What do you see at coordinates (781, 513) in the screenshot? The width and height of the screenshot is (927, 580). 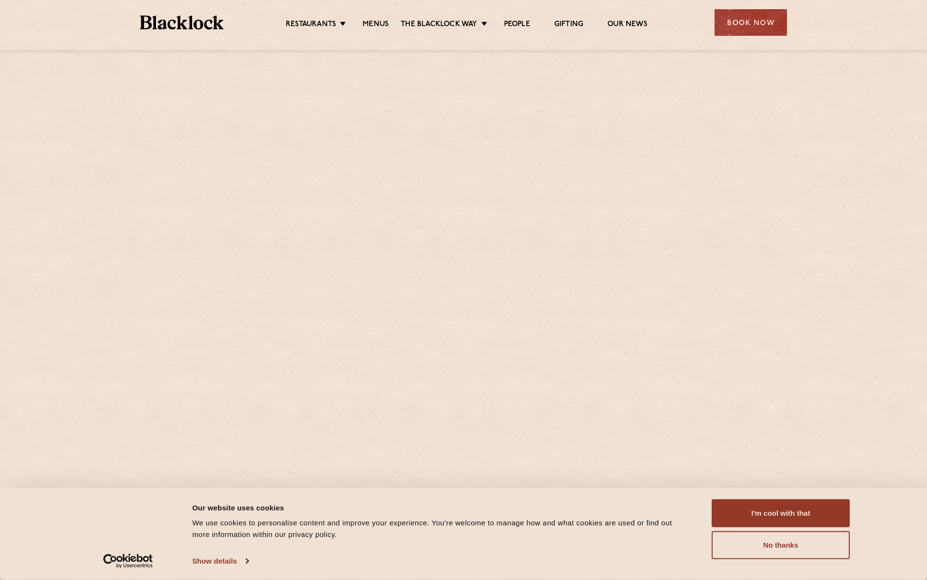 I see `button: I'm cool with that` at bounding box center [781, 513].